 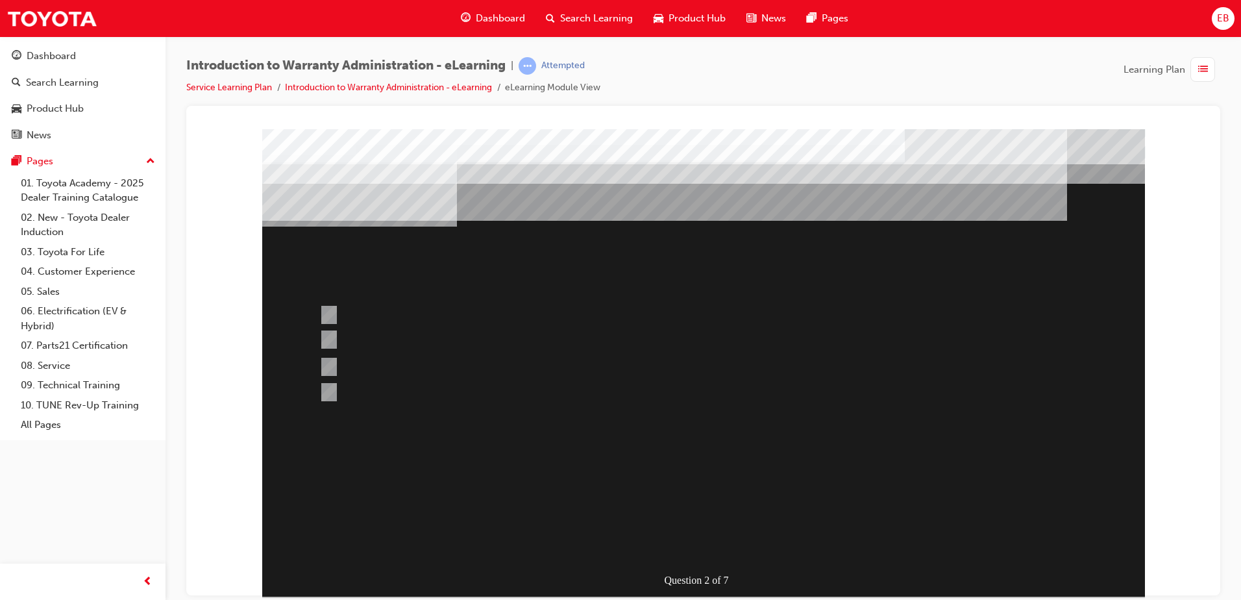 What do you see at coordinates (52, 18) in the screenshot?
I see `img: Trak` at bounding box center [52, 18].